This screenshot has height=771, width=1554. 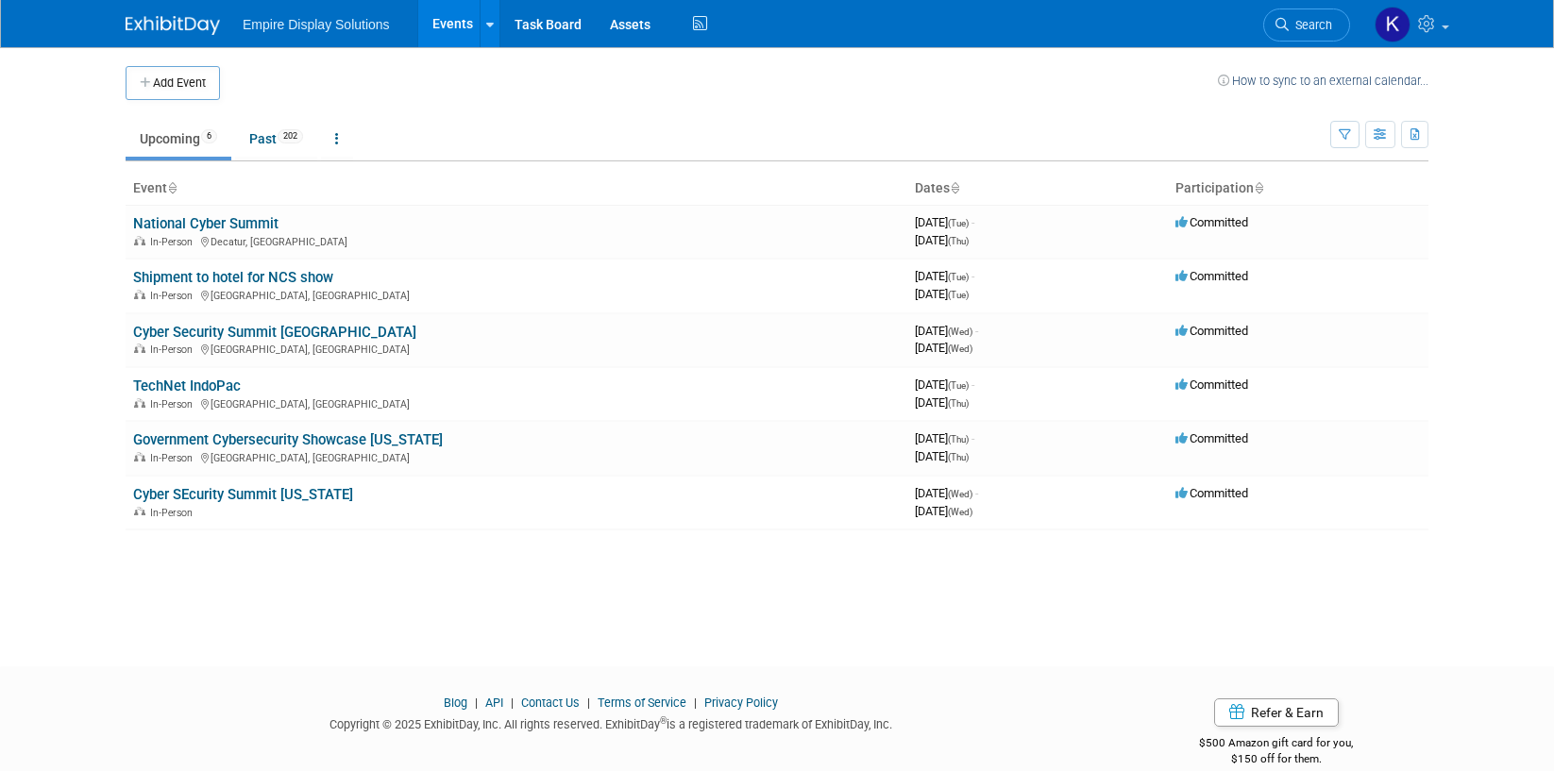 What do you see at coordinates (233, 278) in the screenshot?
I see `a: Shipment to hotel for NCS show` at bounding box center [233, 278].